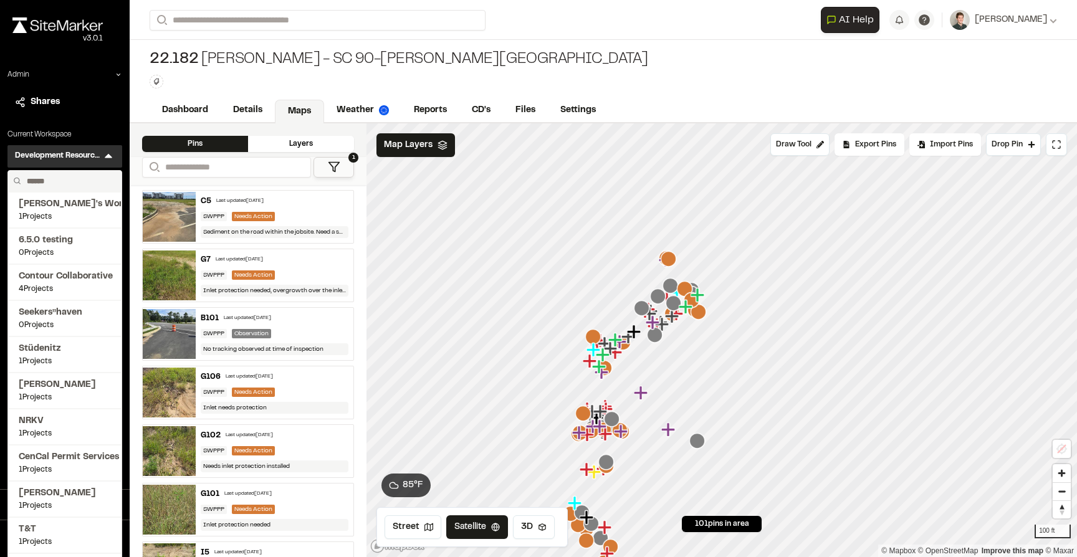 Image resolution: width=1077 pixels, height=557 pixels. I want to click on button: Drop Pin, so click(1013, 145).